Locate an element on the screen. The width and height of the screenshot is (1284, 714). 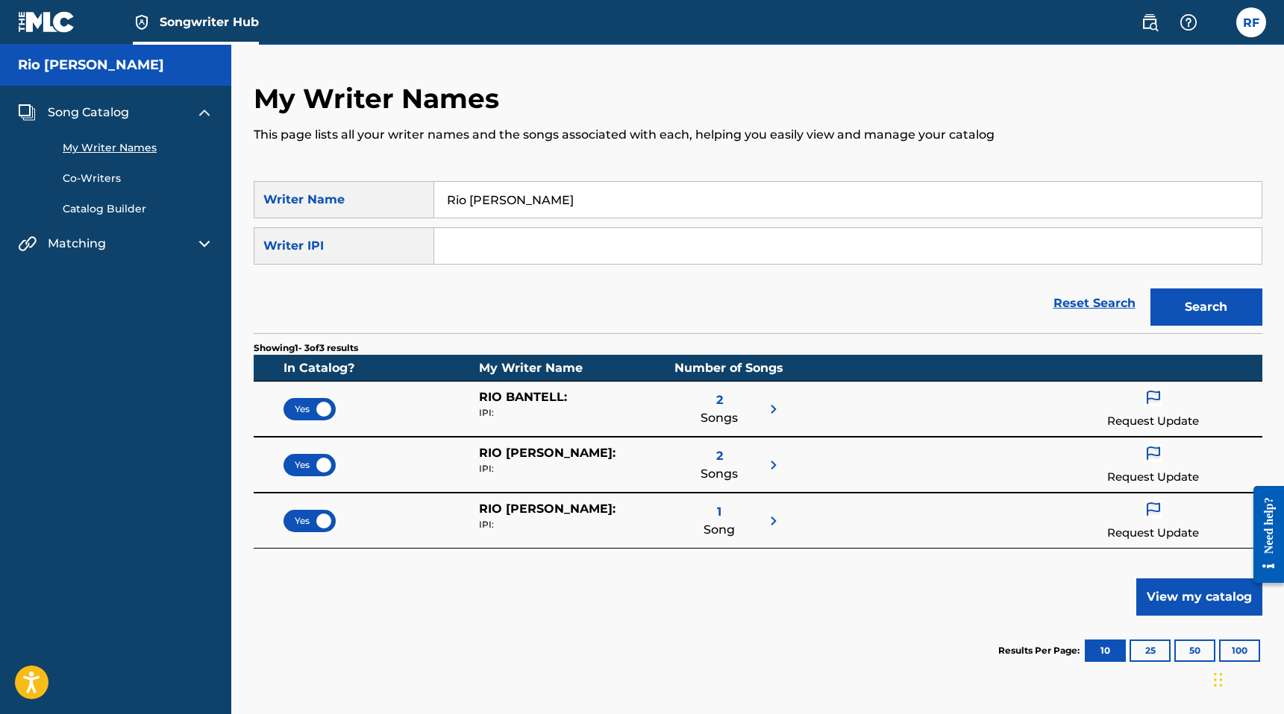
div: Notifications is located at coordinates (1219, 22).